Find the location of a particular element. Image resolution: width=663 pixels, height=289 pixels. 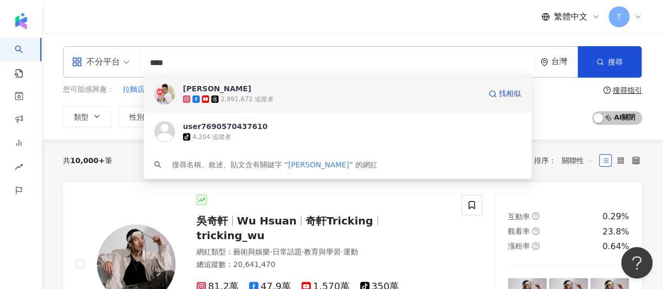

span: 教育與學習 is located at coordinates (322, 252).